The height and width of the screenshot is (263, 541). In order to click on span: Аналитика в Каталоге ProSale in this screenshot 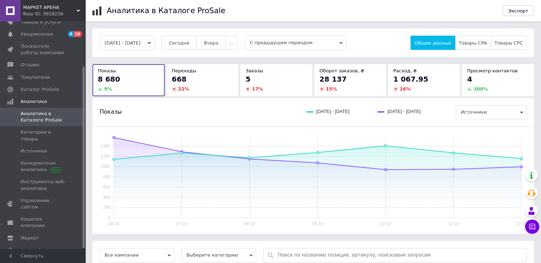, I will do `click(43, 117)`.